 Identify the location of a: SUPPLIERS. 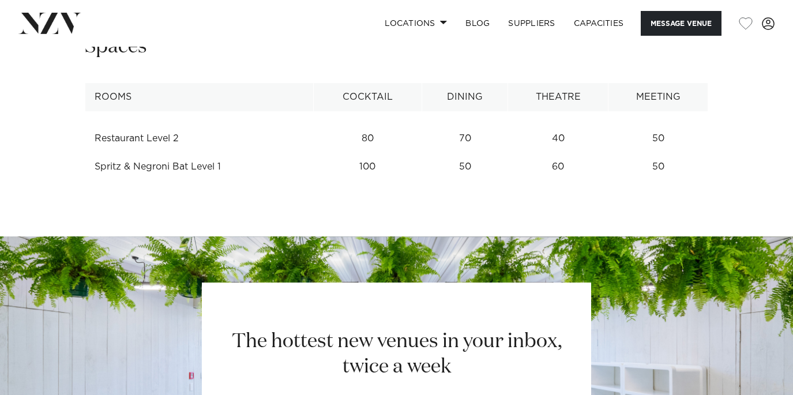
(531, 23).